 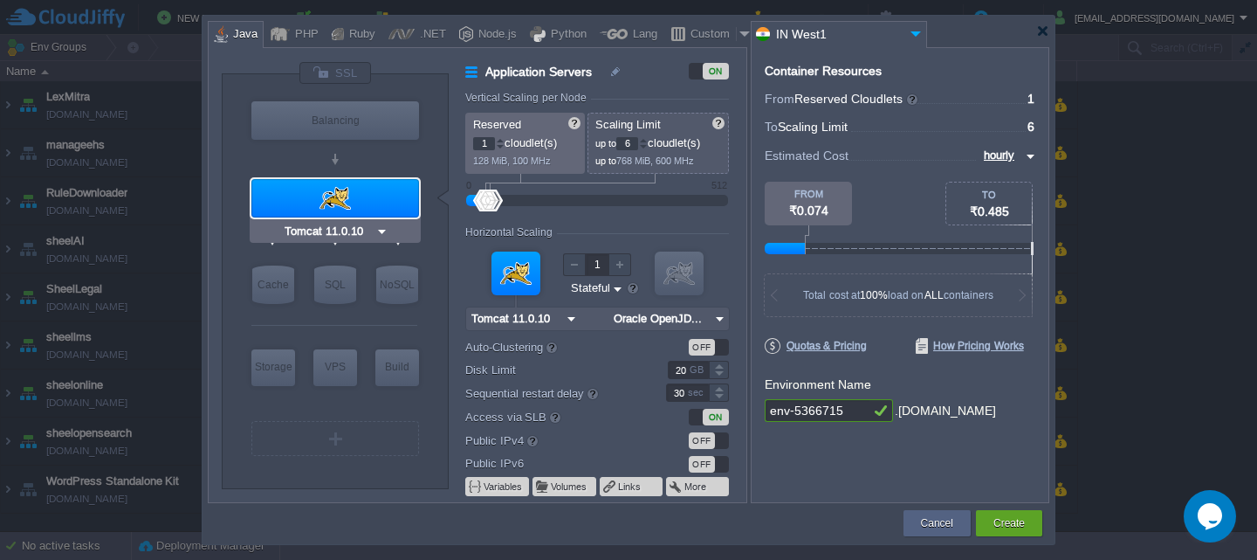 I want to click on div: Ruby, so click(x=360, y=35).